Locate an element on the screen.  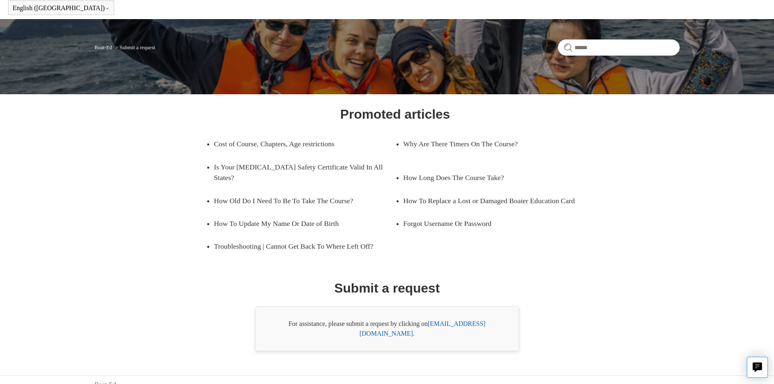
h1: Promoted articles is located at coordinates (395, 114).